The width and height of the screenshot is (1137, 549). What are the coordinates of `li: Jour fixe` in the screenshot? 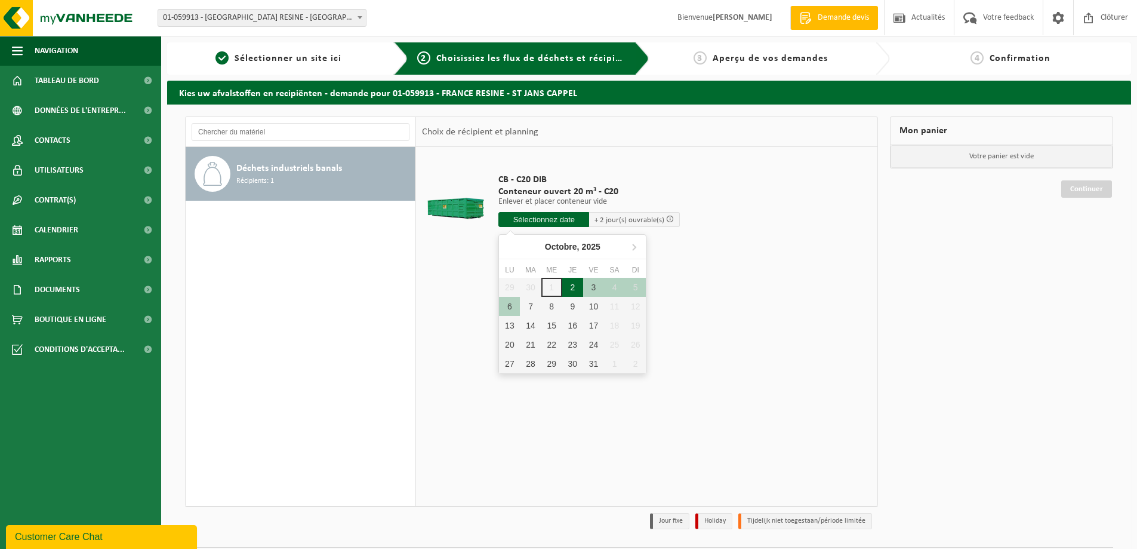 It's located at (670, 521).